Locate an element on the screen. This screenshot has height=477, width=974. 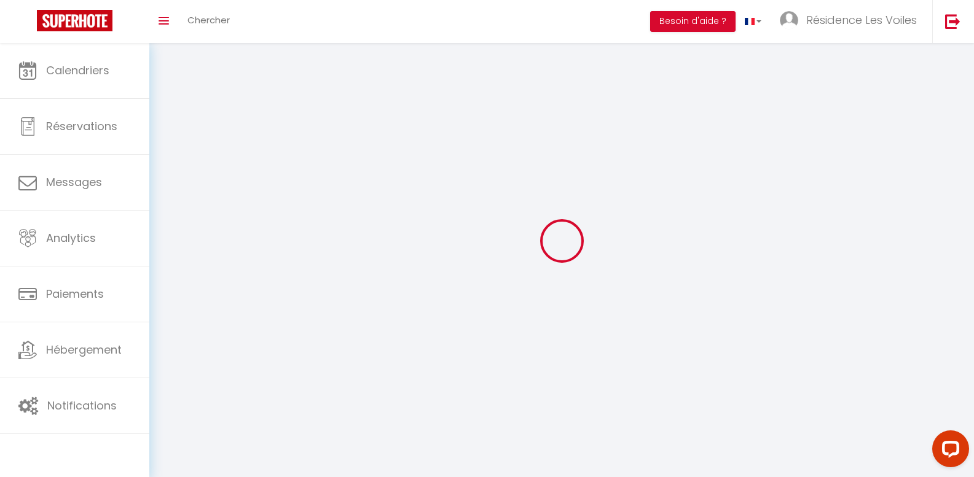
span: Résidence Les Voiles is located at coordinates (862, 20).